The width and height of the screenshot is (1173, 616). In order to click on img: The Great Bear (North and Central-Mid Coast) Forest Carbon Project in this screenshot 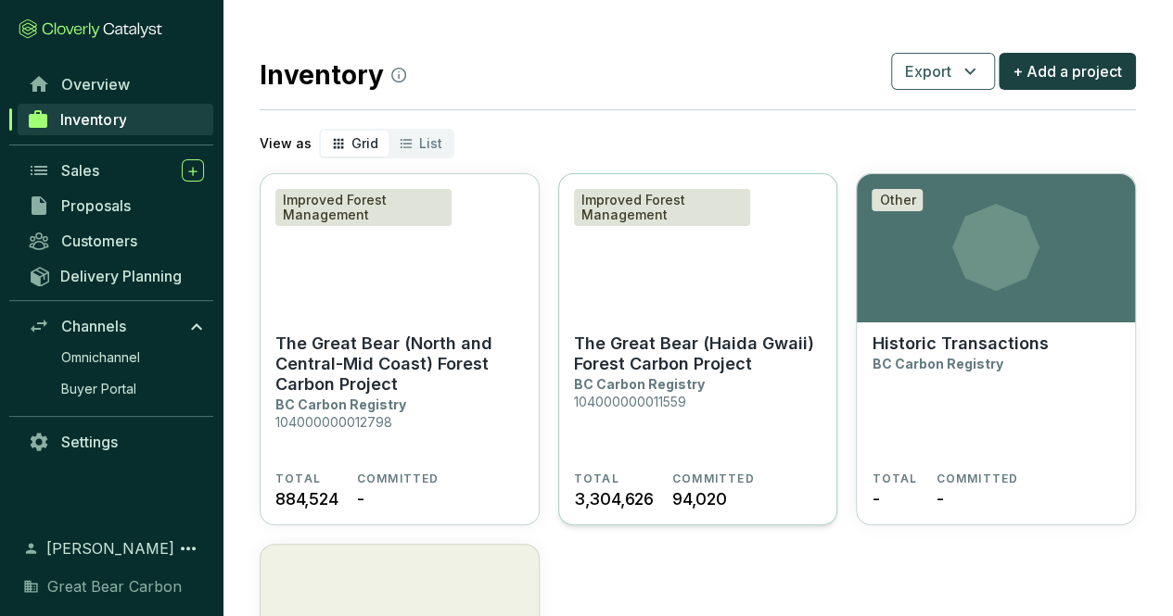, I will do `click(400, 248)`.